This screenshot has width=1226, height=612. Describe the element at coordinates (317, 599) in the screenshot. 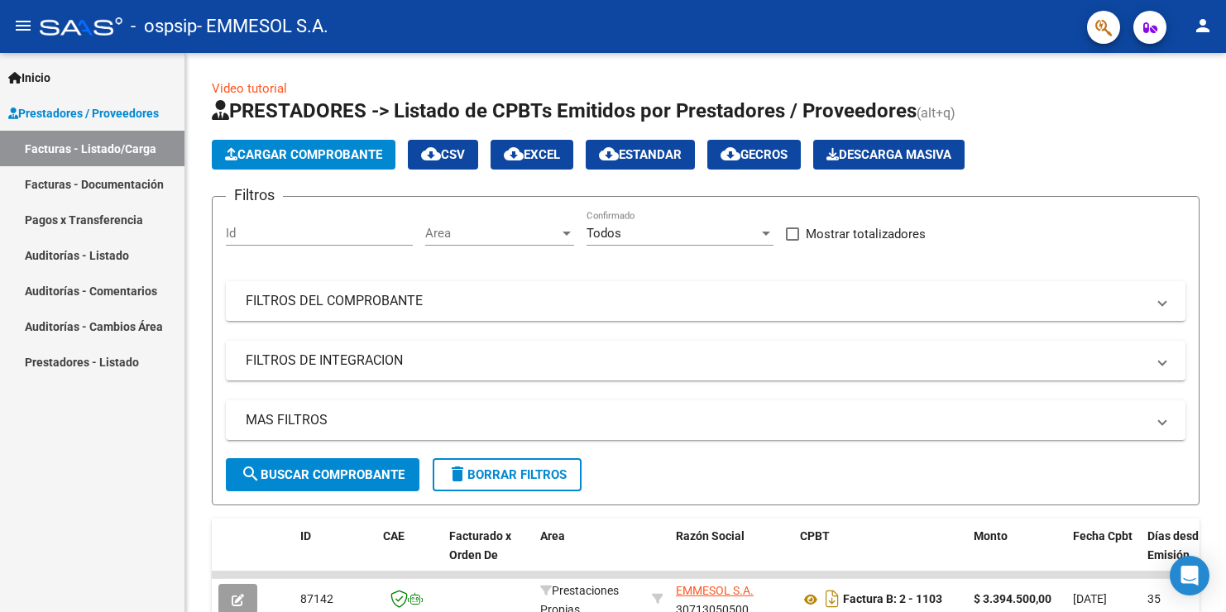

I see `span: 87142` at that location.